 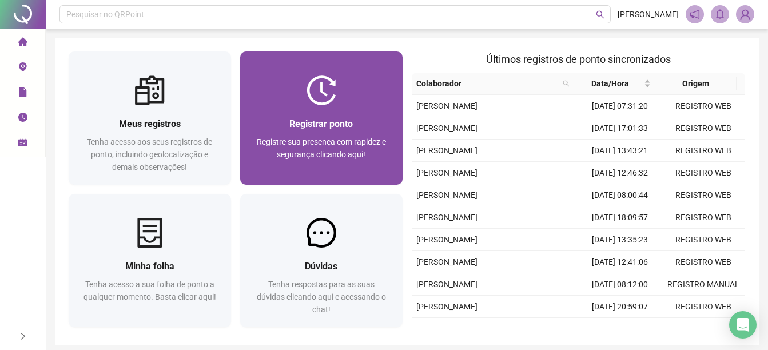 I want to click on a: DúvidasTenha respostas para as suas dúvidas clicando aqui e acessando o chat!, so click(x=321, y=260).